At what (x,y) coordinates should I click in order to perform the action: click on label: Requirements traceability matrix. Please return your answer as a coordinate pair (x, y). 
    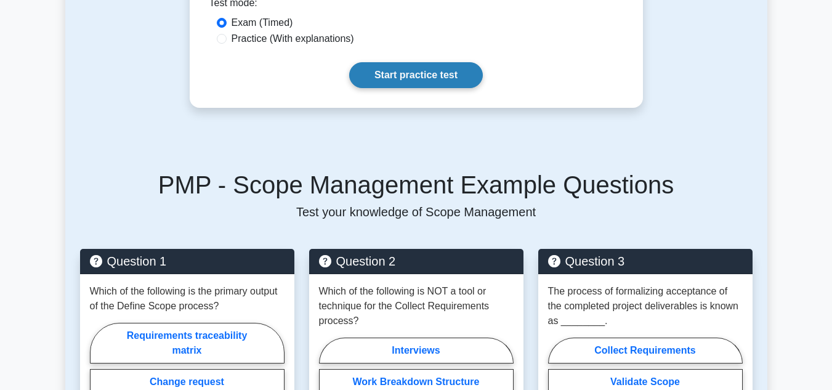
    Looking at the image, I should click on (187, 343).